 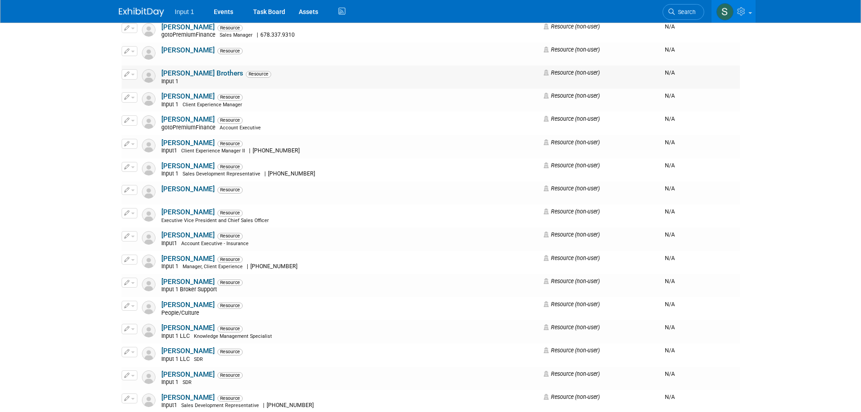 I want to click on span: Sales Manager, so click(x=236, y=35).